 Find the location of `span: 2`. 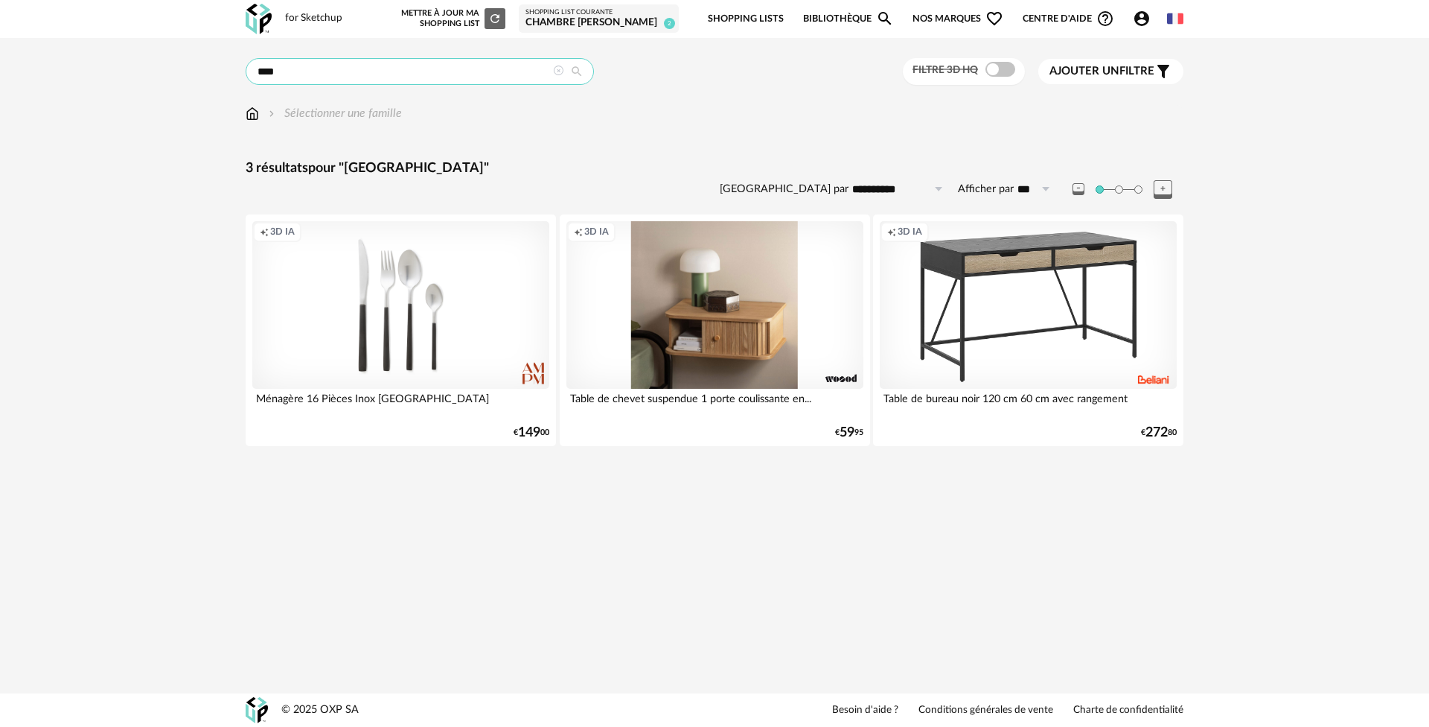

span: 2 is located at coordinates (669, 23).